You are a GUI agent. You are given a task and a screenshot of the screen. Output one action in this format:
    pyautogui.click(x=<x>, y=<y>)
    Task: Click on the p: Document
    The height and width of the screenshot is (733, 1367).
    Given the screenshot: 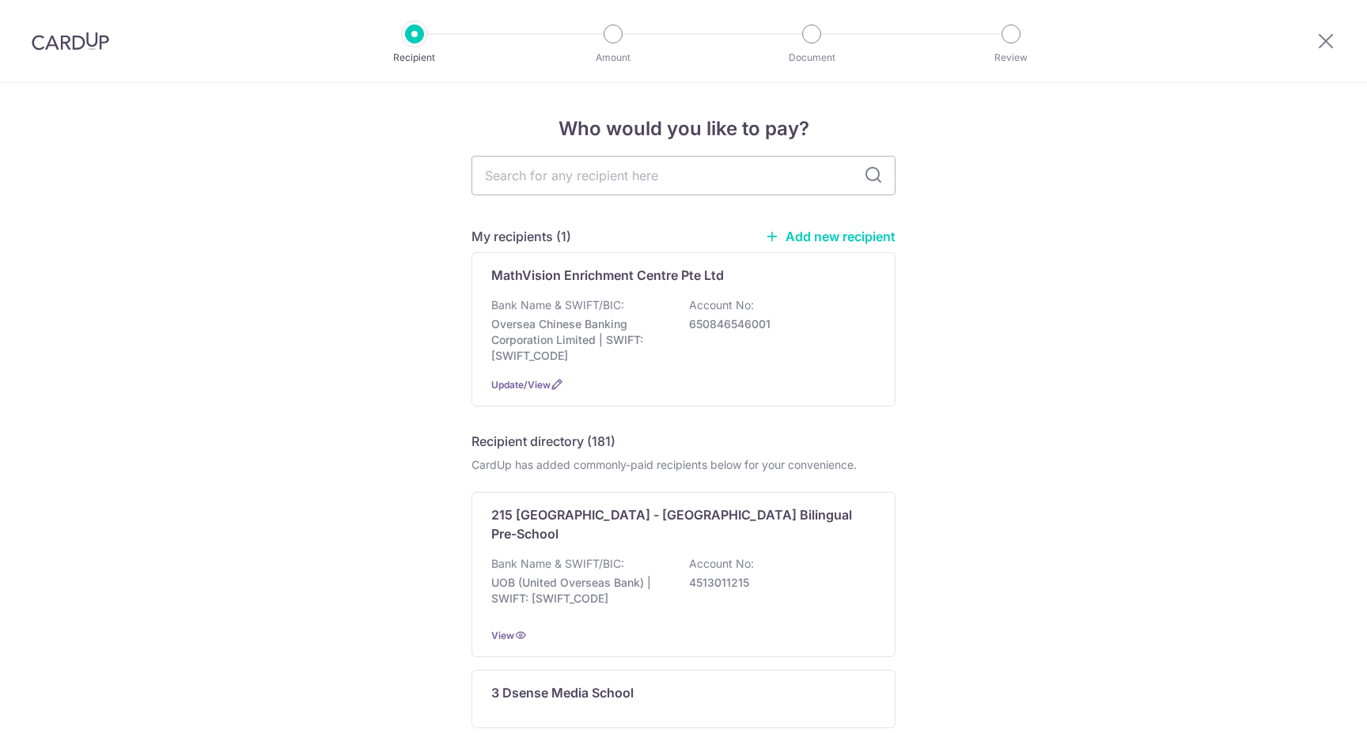 What is the action you would take?
    pyautogui.click(x=812, y=58)
    